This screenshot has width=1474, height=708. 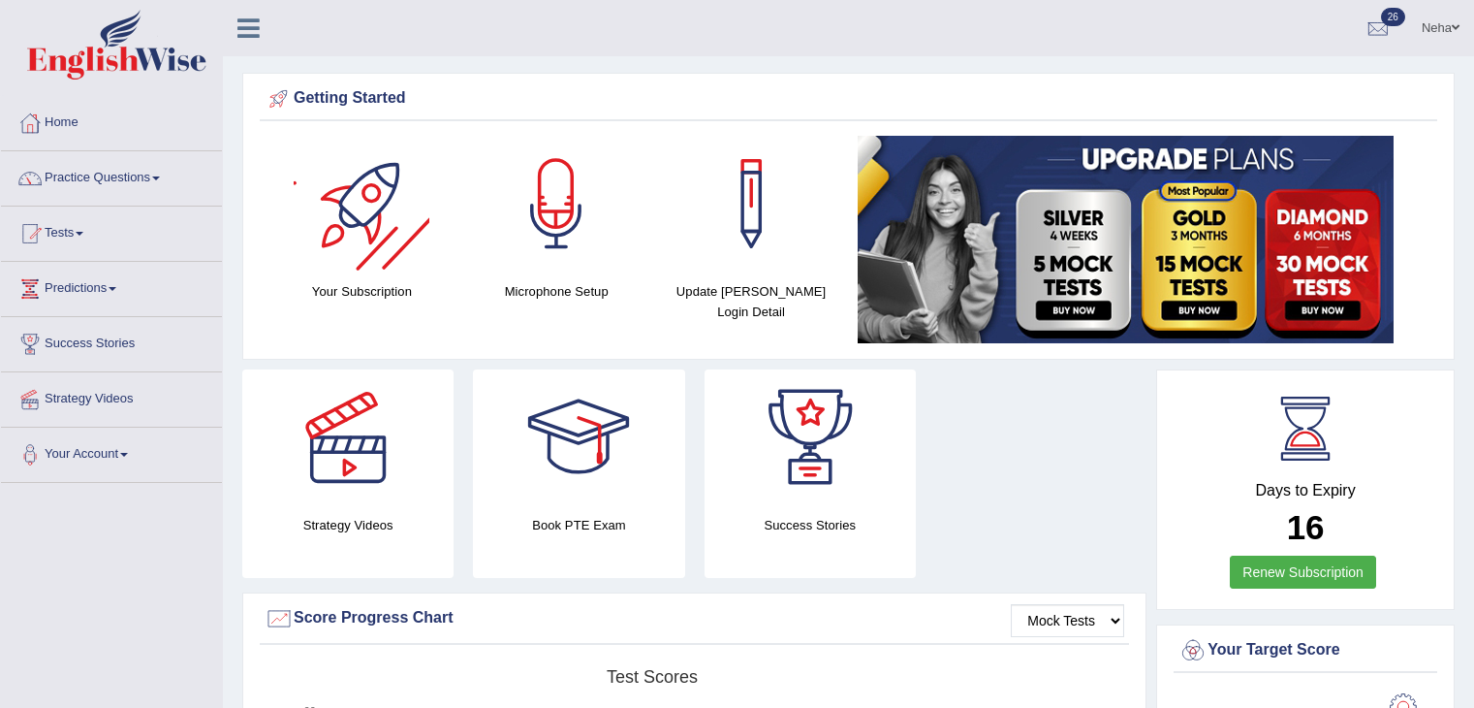 What do you see at coordinates (111, 286) in the screenshot?
I see `a: Predictions` at bounding box center [111, 286].